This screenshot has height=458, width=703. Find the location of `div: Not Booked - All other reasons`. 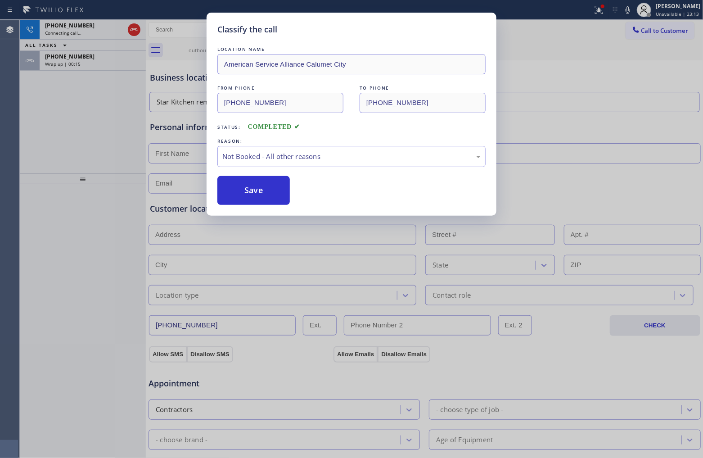

div: Not Booked - All other reasons is located at coordinates (351, 156).